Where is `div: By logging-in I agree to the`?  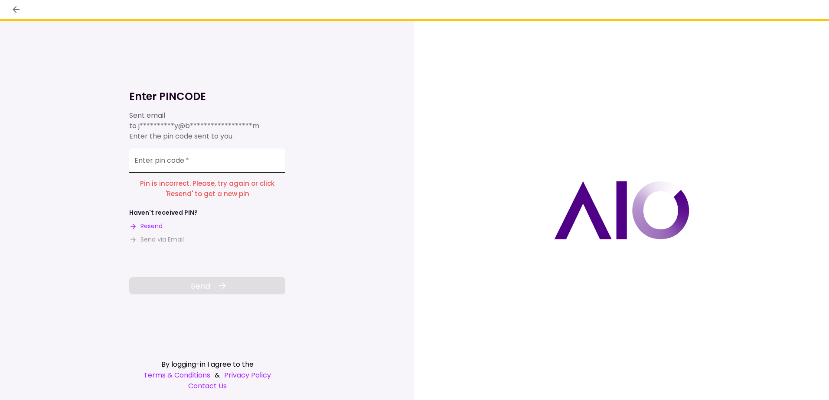
div: By logging-in I agree to the is located at coordinates (207, 364).